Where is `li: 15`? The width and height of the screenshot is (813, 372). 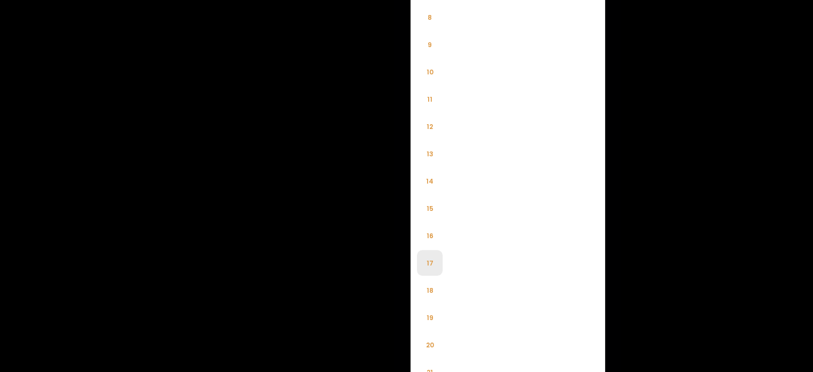
li: 15 is located at coordinates (430, 208).